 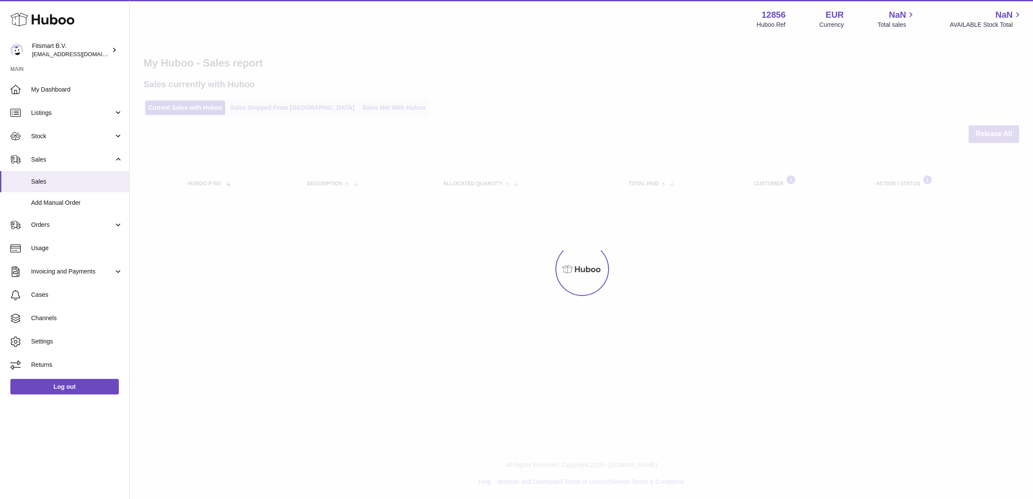 What do you see at coordinates (77, 295) in the screenshot?
I see `span: Cases` at bounding box center [77, 295].